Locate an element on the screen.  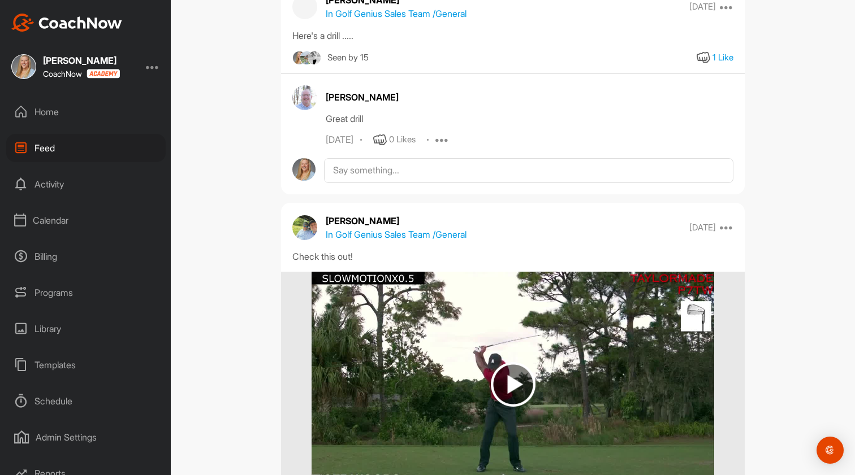
div: Great drill is located at coordinates (529, 119).